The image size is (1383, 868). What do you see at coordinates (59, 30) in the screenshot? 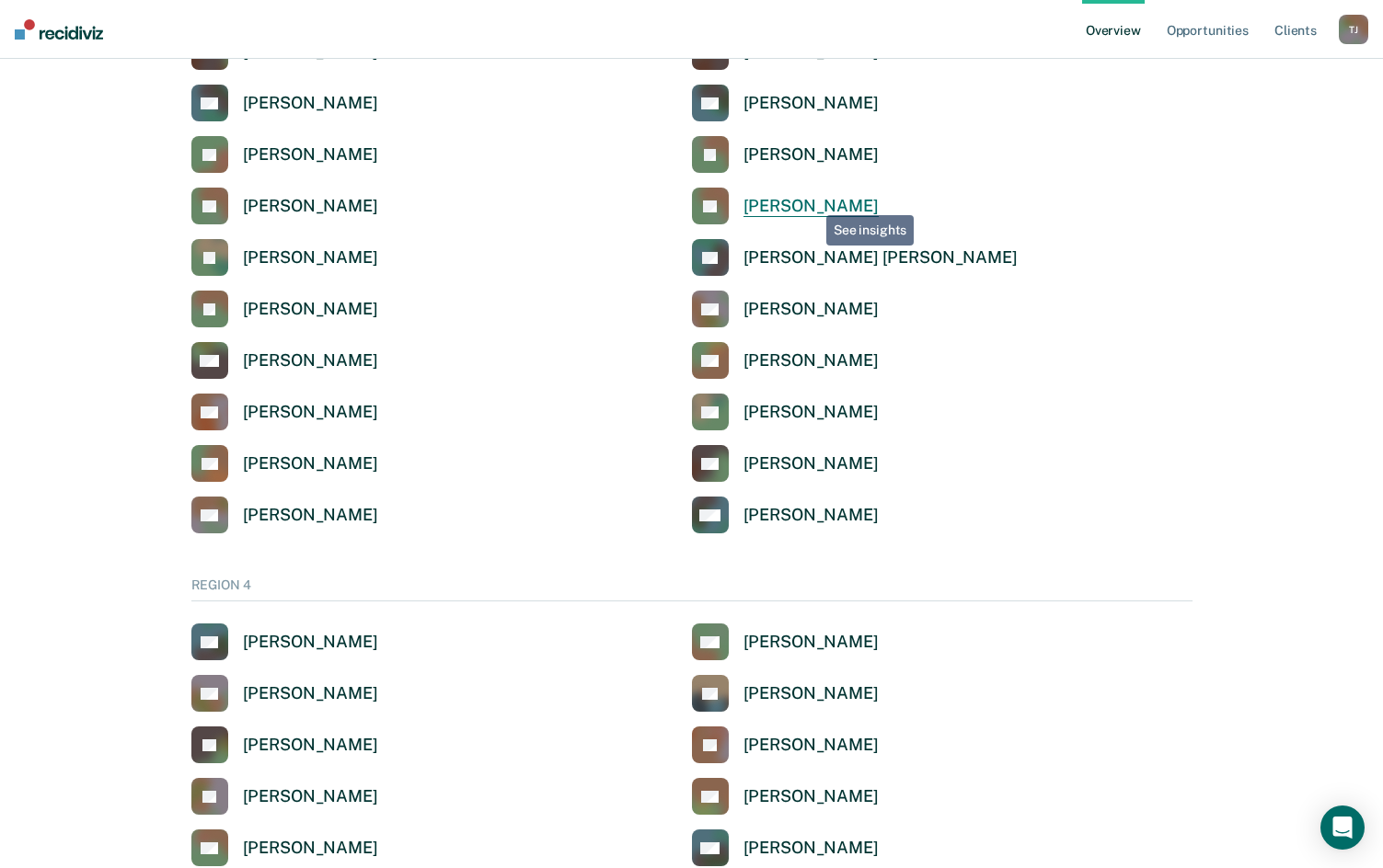
I see `img: Recidiviz` at bounding box center [59, 30].